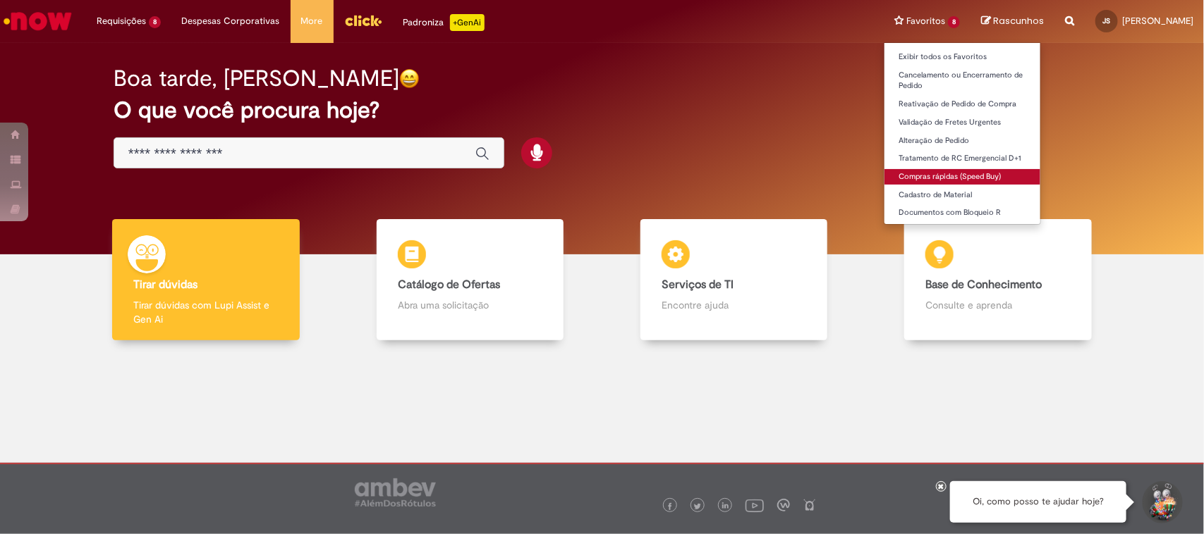  What do you see at coordinates (983, 285) in the screenshot?
I see `b: Base de Conhecimento` at bounding box center [983, 285].